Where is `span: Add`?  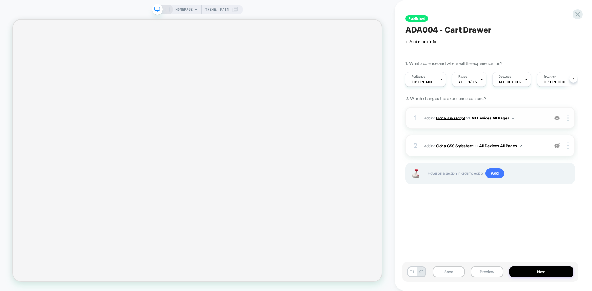
span: Add is located at coordinates (494, 173).